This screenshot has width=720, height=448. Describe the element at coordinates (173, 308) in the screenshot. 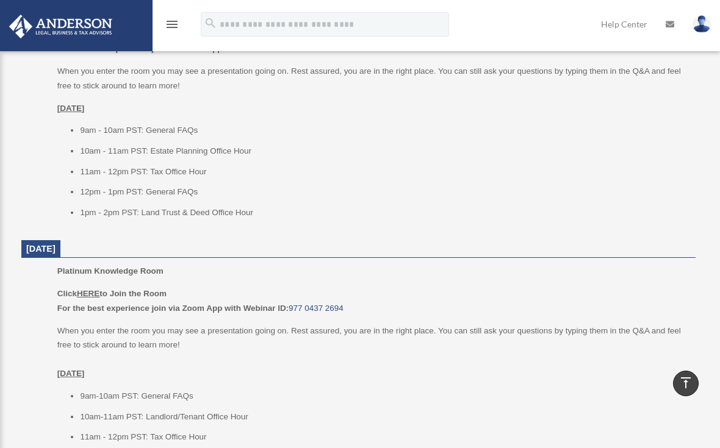

I see `b: For the best experience join via Zoom App with Webinar ID:` at that location.